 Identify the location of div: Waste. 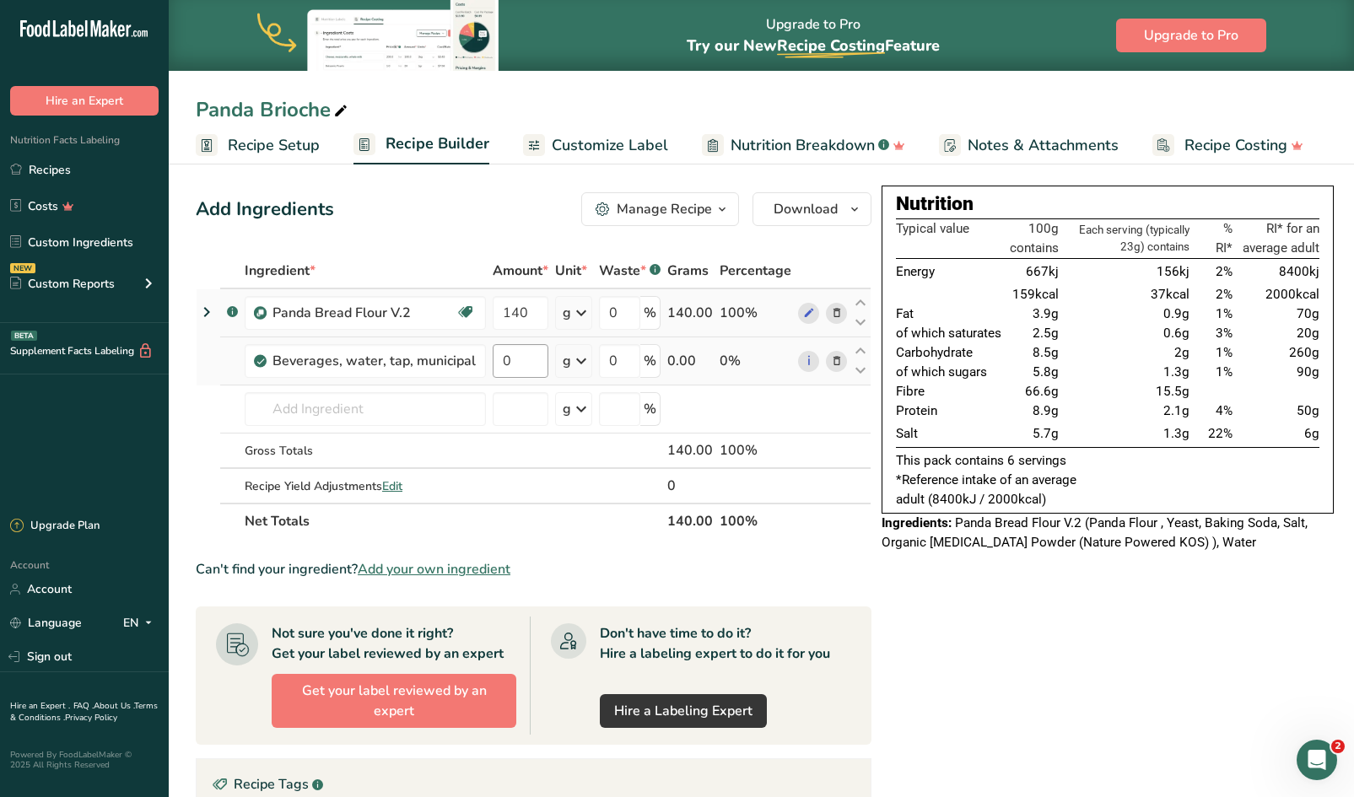
(629, 271).